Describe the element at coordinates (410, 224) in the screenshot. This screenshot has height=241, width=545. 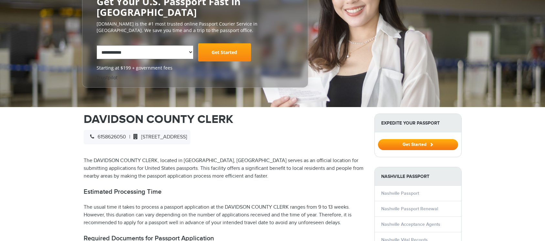
I see `a: Nashville Acceptance Agents` at that location.